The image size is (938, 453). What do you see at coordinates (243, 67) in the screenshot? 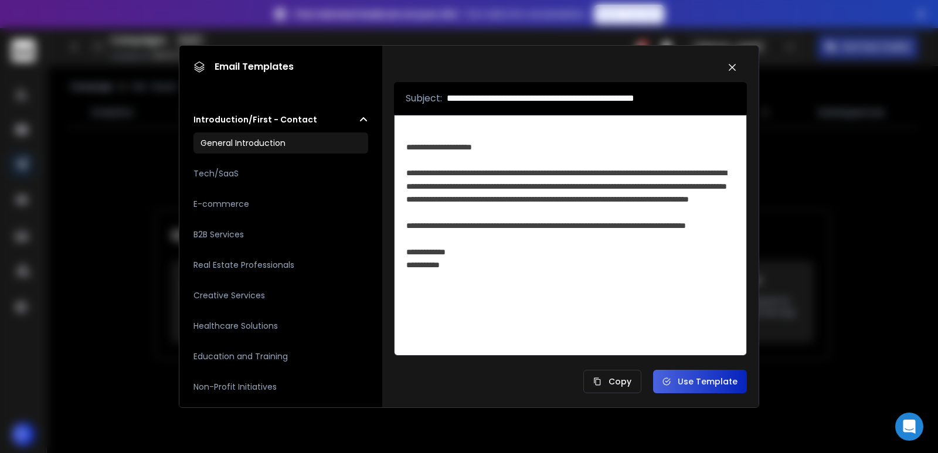
I see `h1: Email Templates` at bounding box center [243, 67].